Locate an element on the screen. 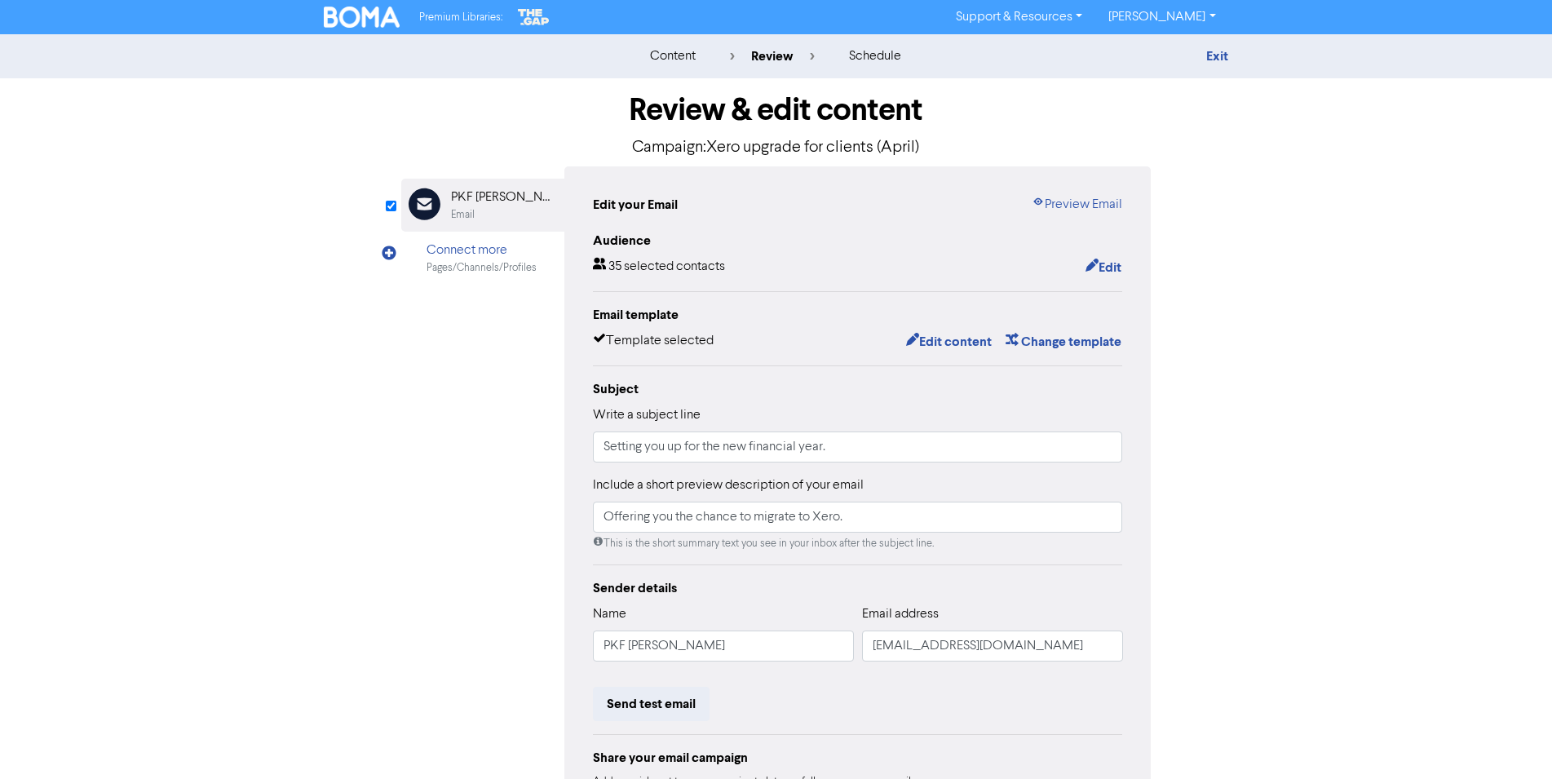  div: schedule is located at coordinates (875, 56).